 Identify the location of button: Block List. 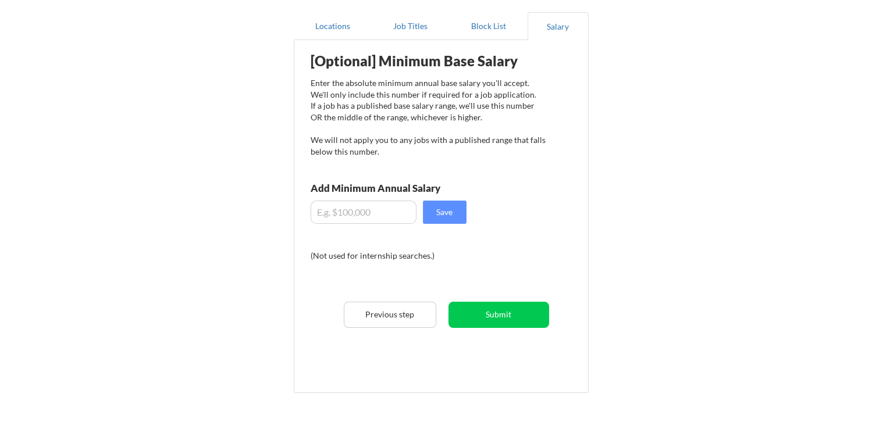
(488, 26).